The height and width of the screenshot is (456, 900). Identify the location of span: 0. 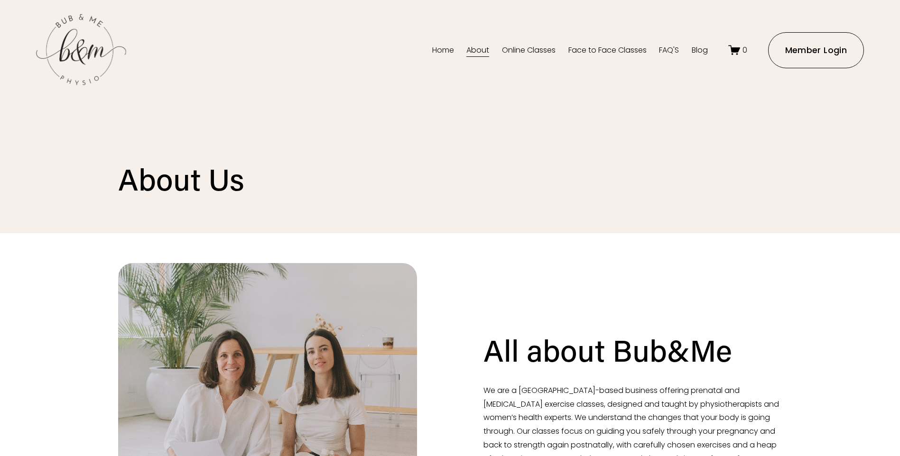
(745, 50).